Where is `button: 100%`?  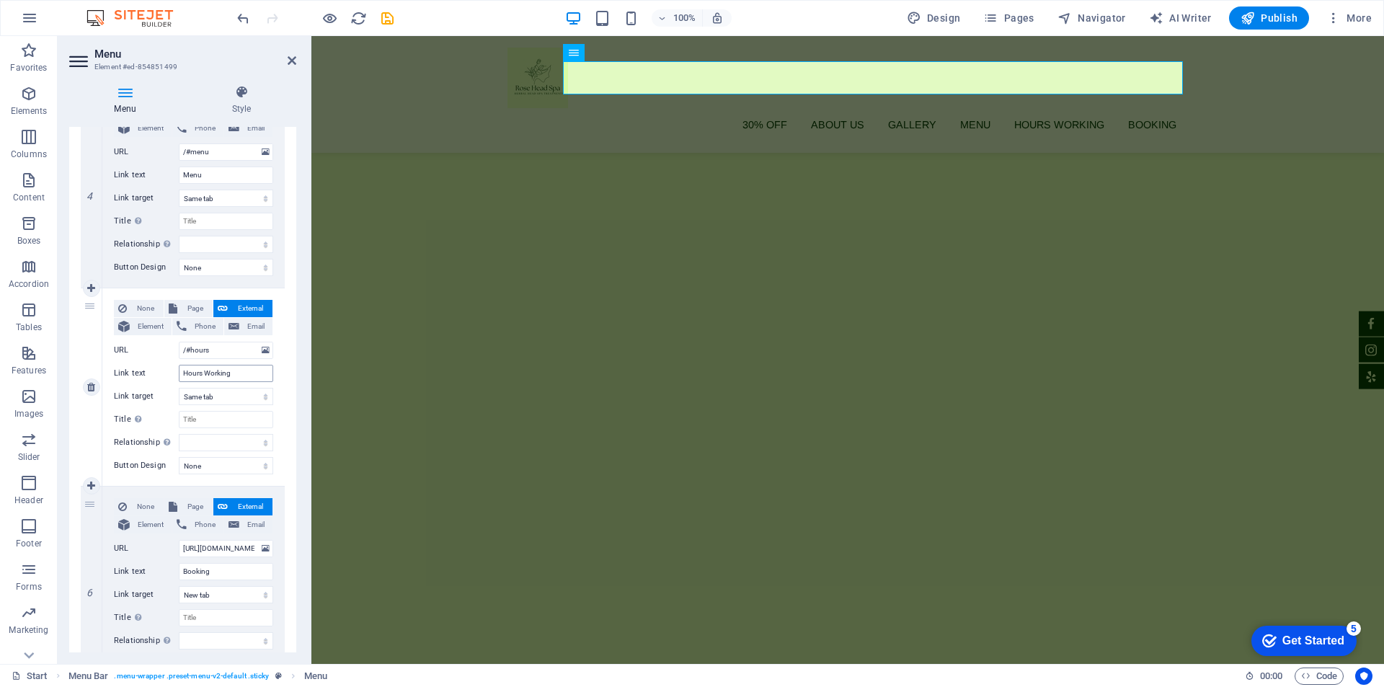
button: 100% is located at coordinates (677, 18).